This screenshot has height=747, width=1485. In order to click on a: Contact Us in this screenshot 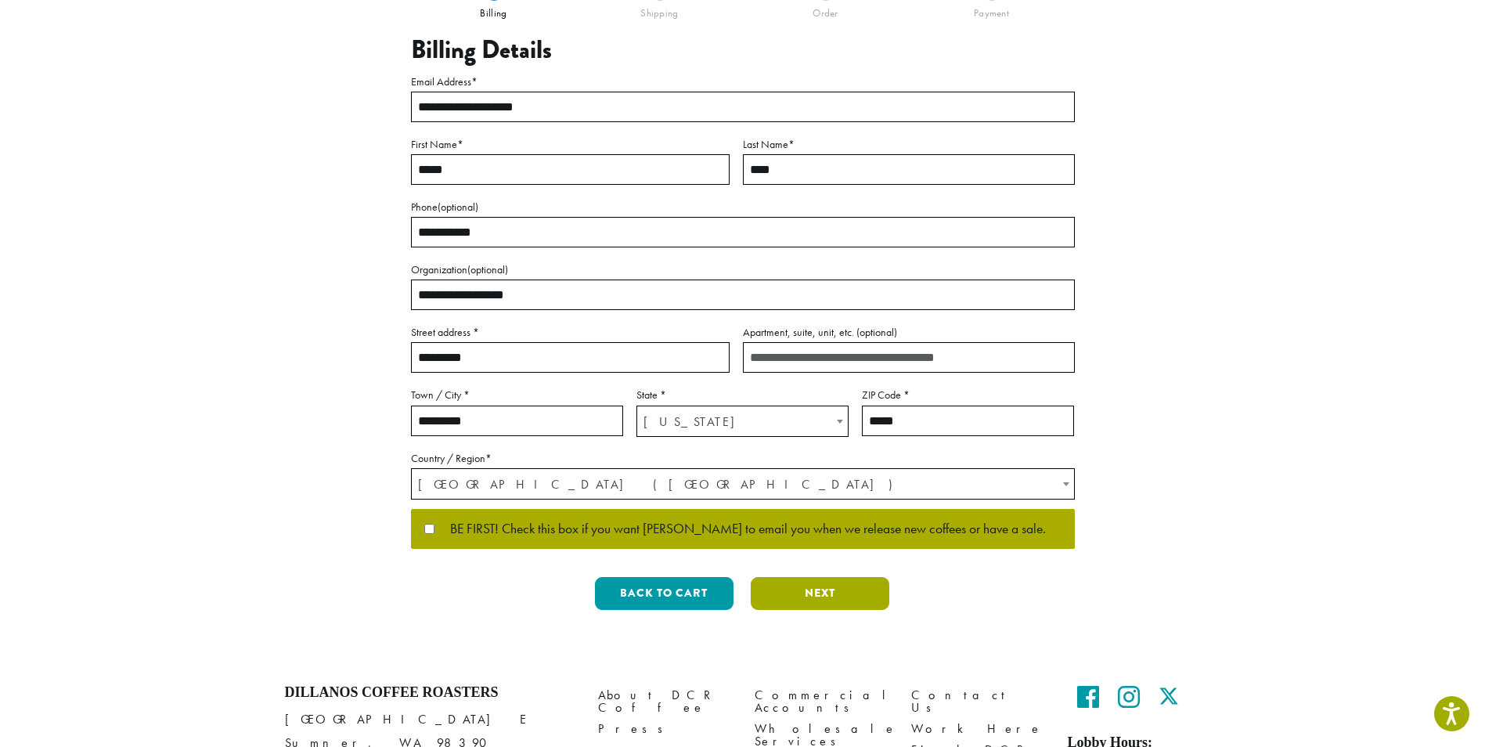, I will do `click(978, 701)`.